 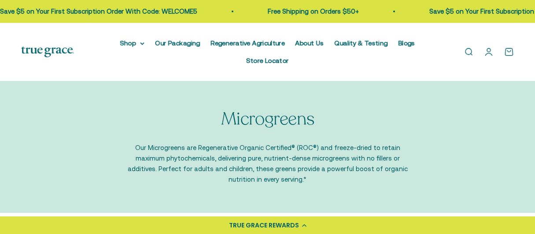 I want to click on div: TRUE GRACE REWARDS, so click(x=264, y=225).